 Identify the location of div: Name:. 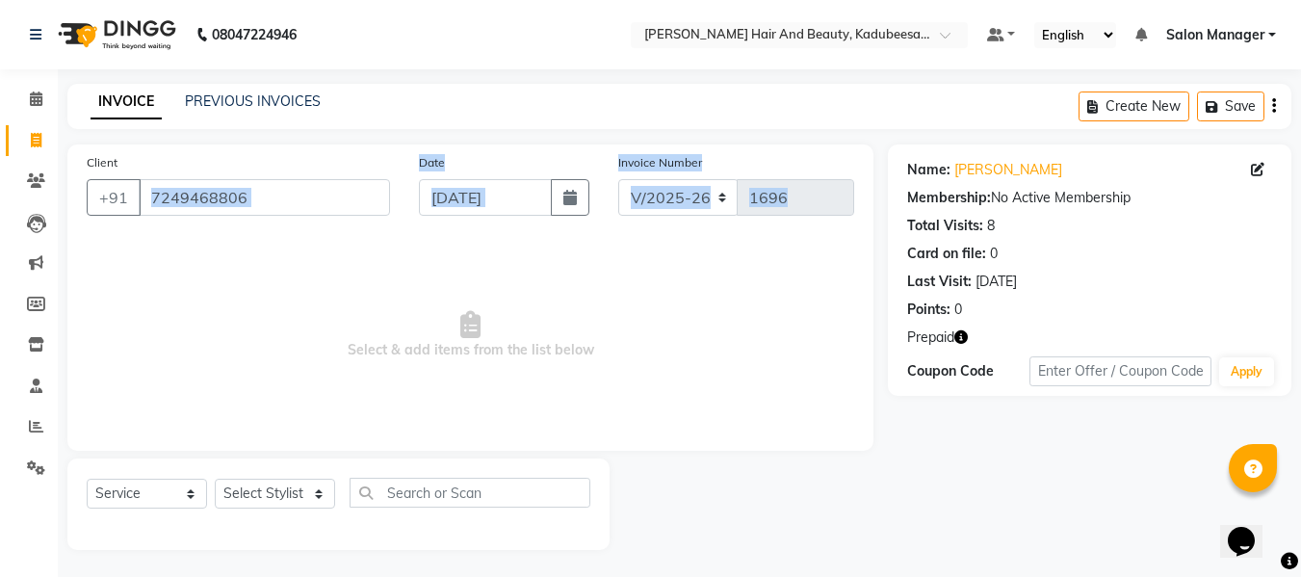
(928, 169).